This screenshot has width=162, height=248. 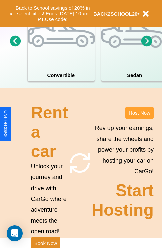 What do you see at coordinates (50, 199) in the screenshot?
I see `p: Unlock your journey and drive with CarGo where adventure meets the open road!` at bounding box center [50, 199].